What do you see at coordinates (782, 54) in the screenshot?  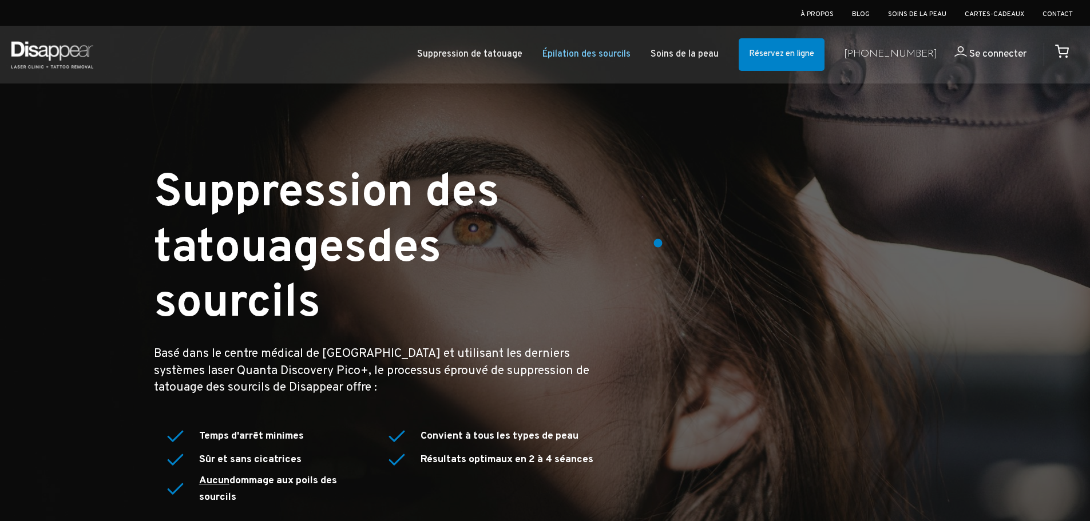 I see `font: Réservez en ligne` at bounding box center [782, 54].